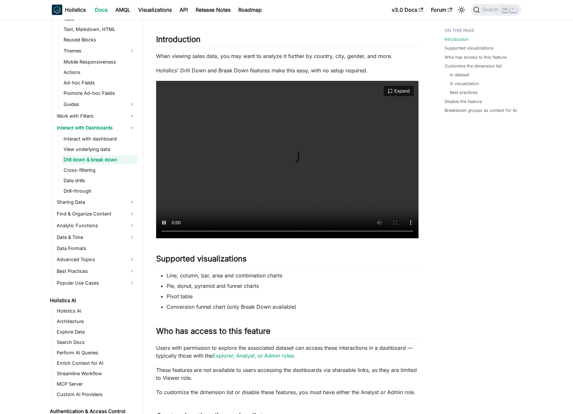 The image size is (573, 414). I want to click on a: Drill down & break down, so click(99, 160).